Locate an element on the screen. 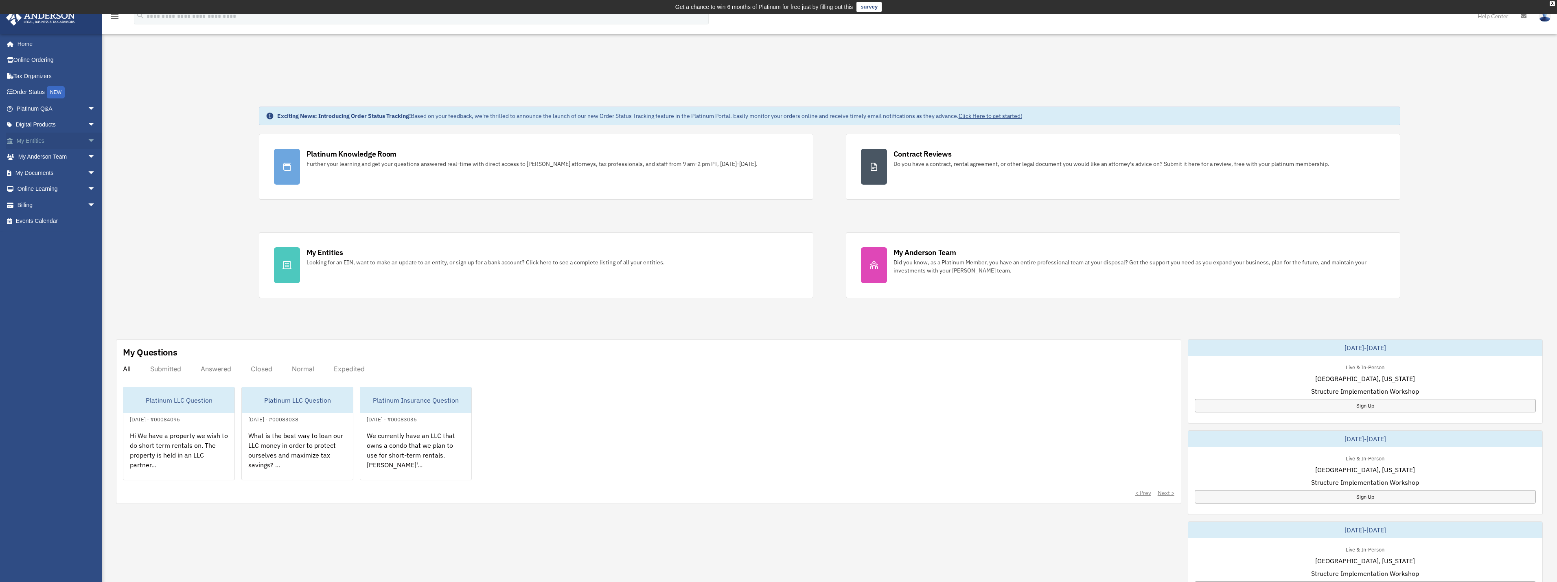 Image resolution: width=1557 pixels, height=582 pixels. a: Tax Organizers is located at coordinates (57, 76).